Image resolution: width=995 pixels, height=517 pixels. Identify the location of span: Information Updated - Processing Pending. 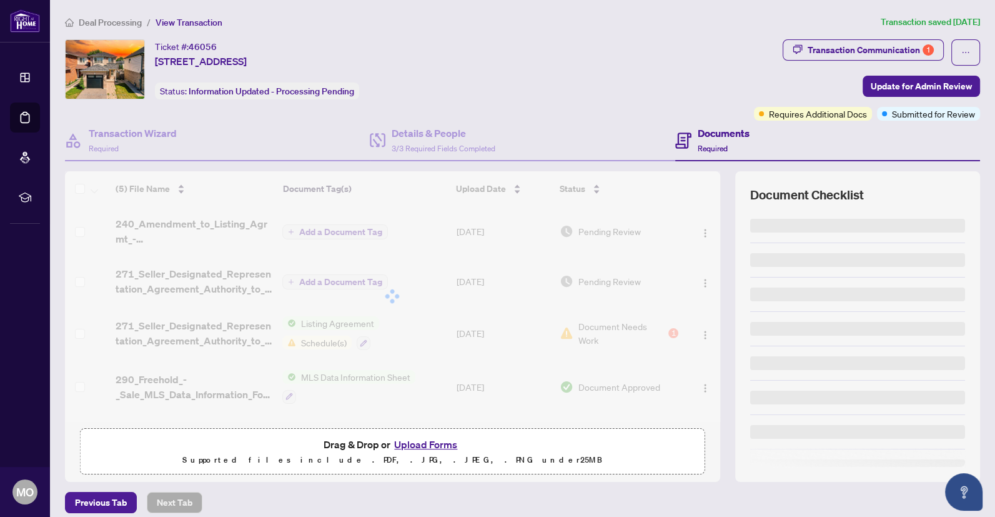
(271, 91).